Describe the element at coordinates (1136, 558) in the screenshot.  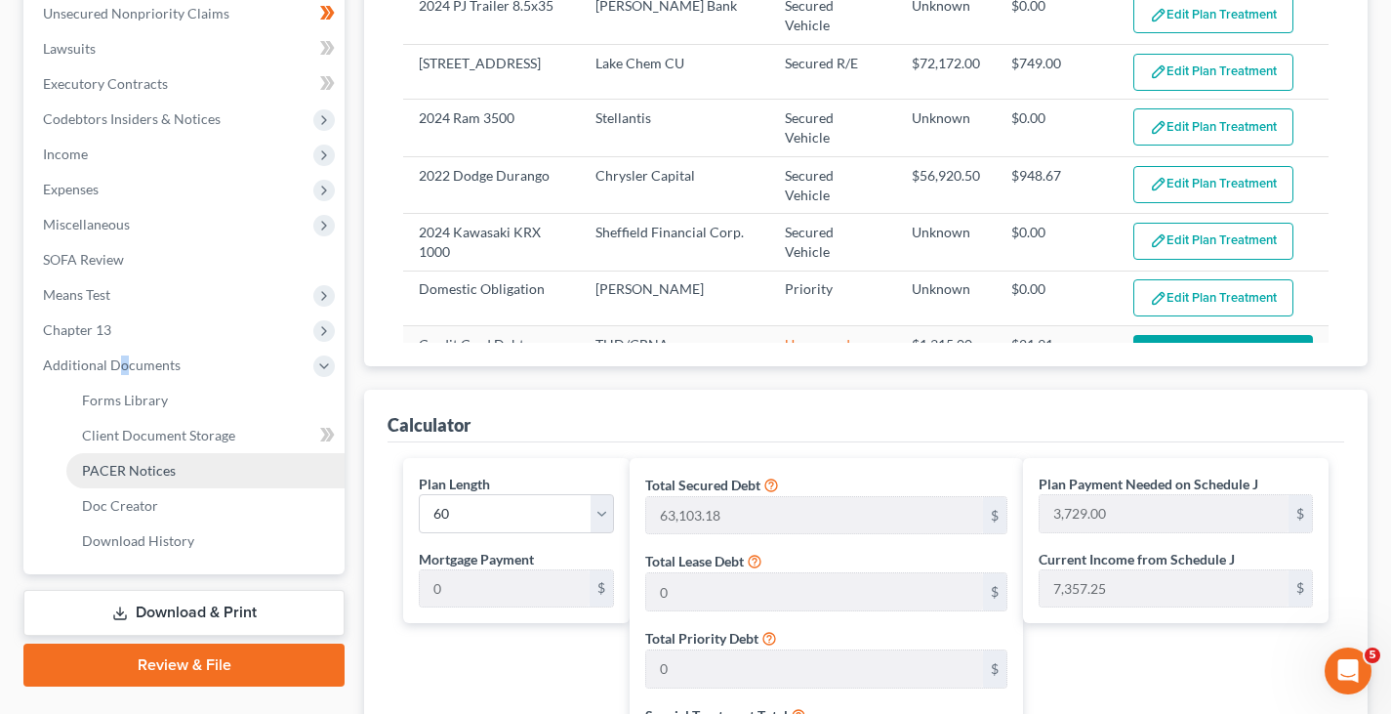
I see `label: Current Income from Schedule J` at that location.